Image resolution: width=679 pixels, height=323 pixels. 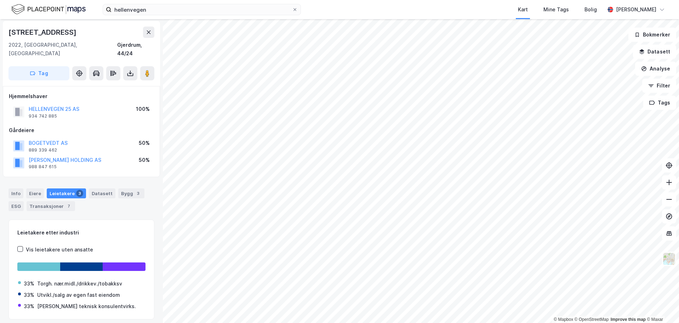 What do you see at coordinates (628, 319) in the screenshot?
I see `a: Improve this map` at bounding box center [628, 319].